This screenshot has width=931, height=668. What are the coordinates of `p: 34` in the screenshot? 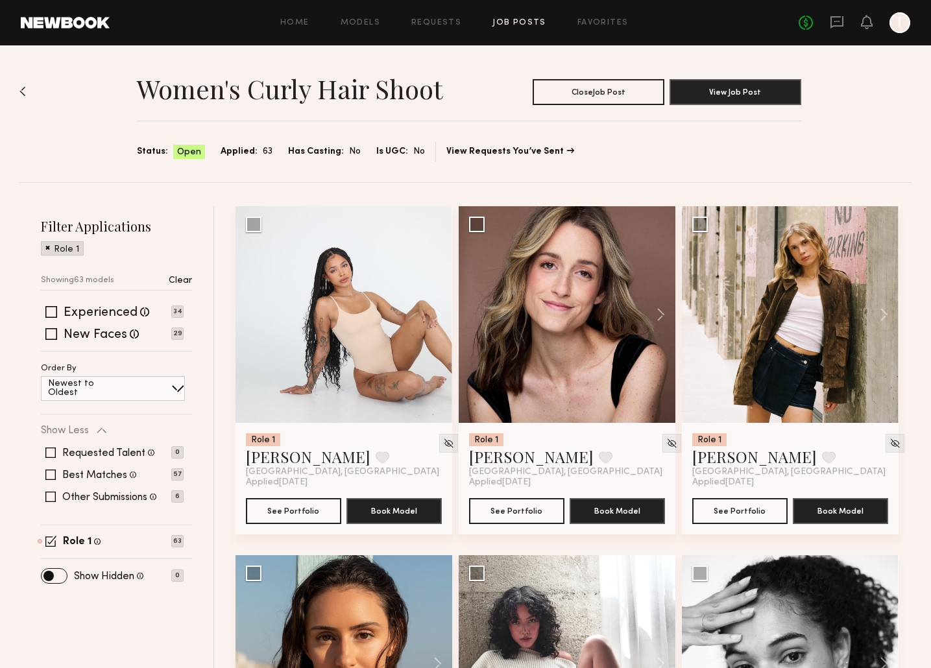 It's located at (177, 311).